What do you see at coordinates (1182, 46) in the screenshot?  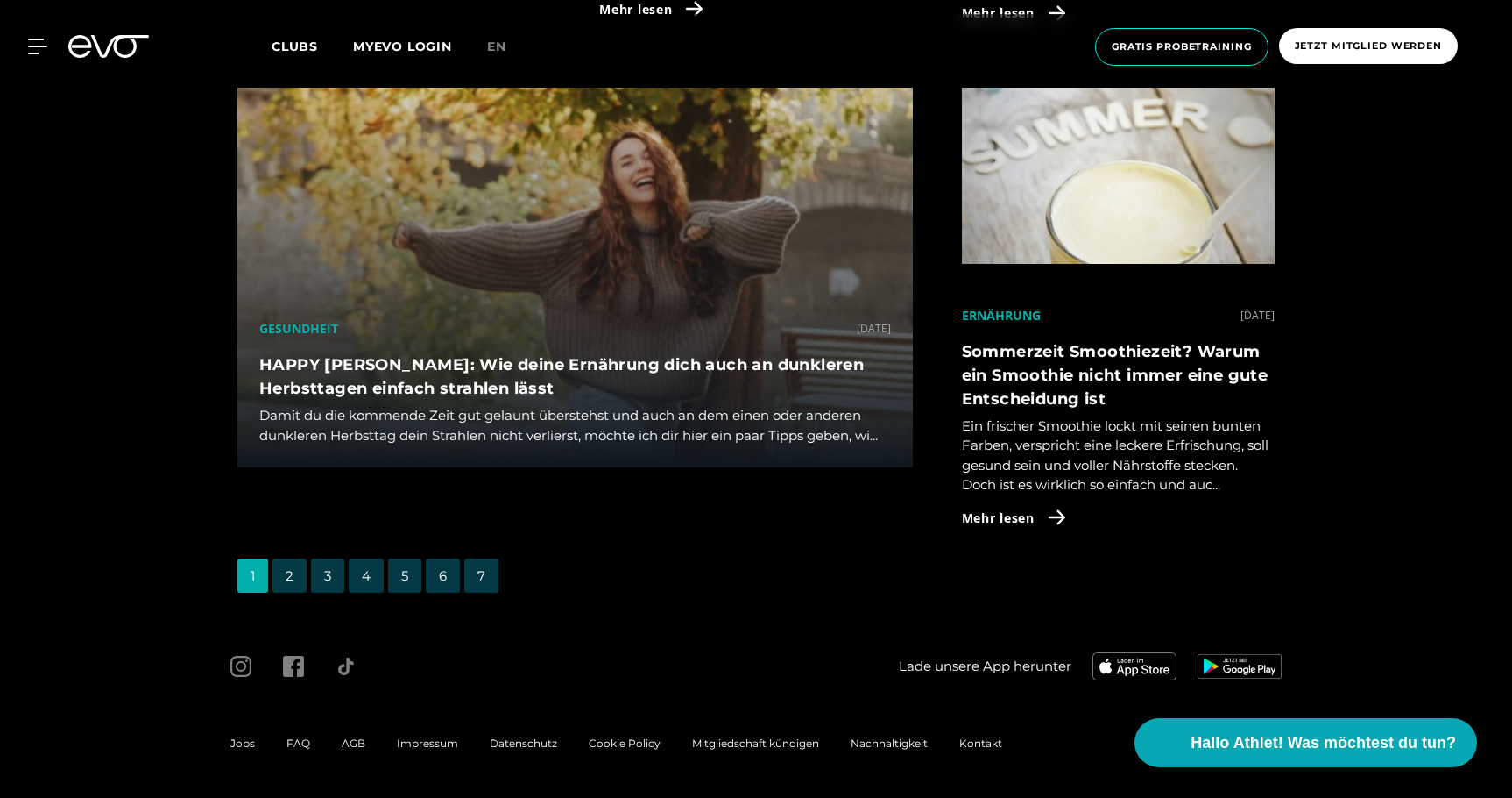 I see `a: Gratis Probetraining` at bounding box center [1182, 46].